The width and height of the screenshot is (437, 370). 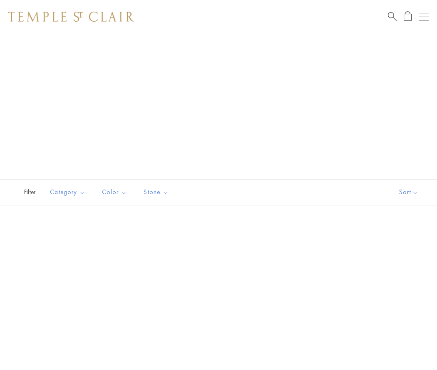 I want to click on img: Temple St. Clair, so click(x=71, y=17).